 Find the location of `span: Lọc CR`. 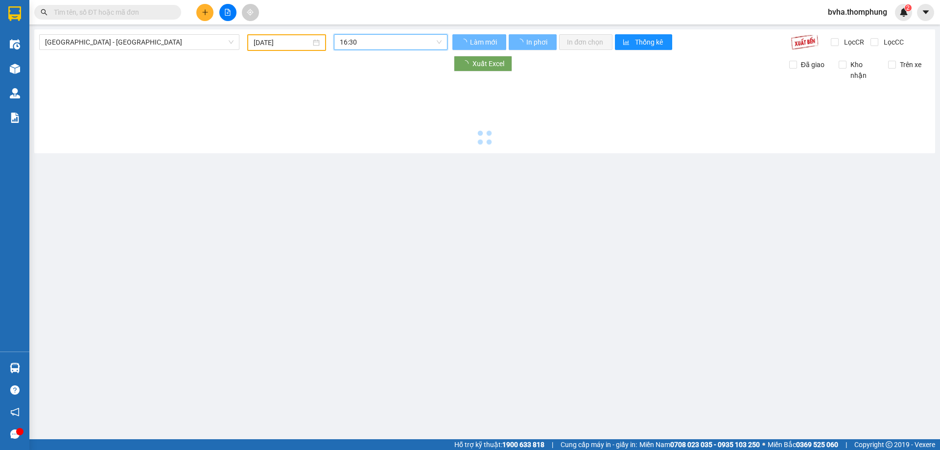

span: Lọc CR is located at coordinates (853, 42).